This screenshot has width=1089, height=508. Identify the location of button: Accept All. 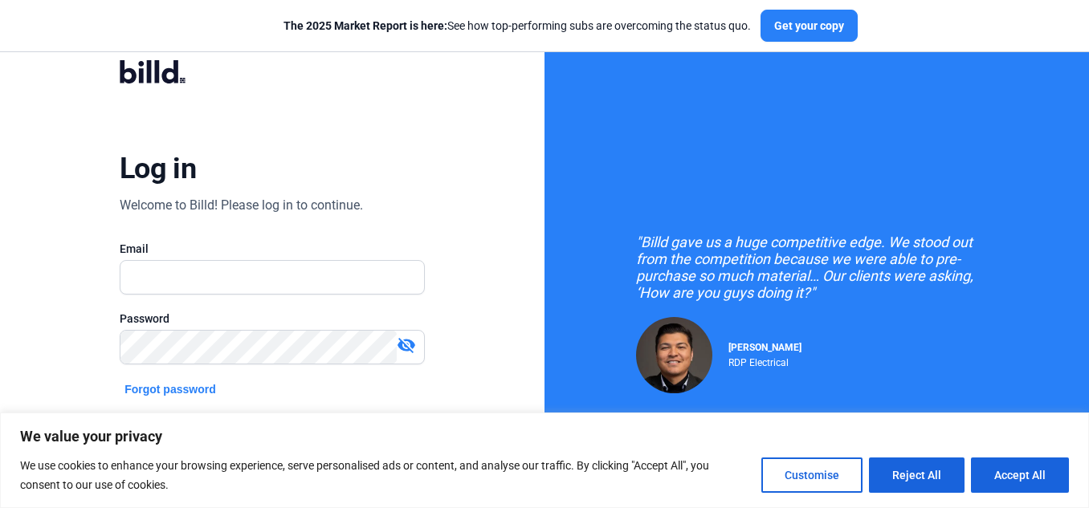
(1019, 475).